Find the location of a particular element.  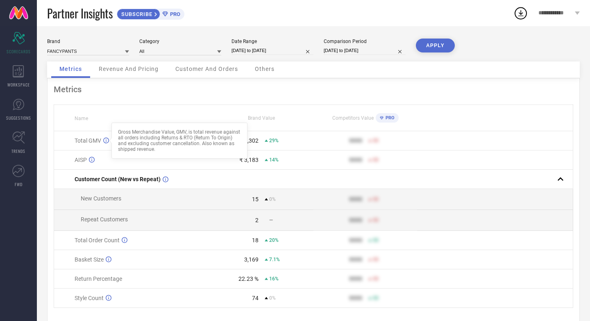

div: Gross Merchandise Value, GMV, is total revenue against all orders including Returns & RTO (Return... is located at coordinates (179, 140).